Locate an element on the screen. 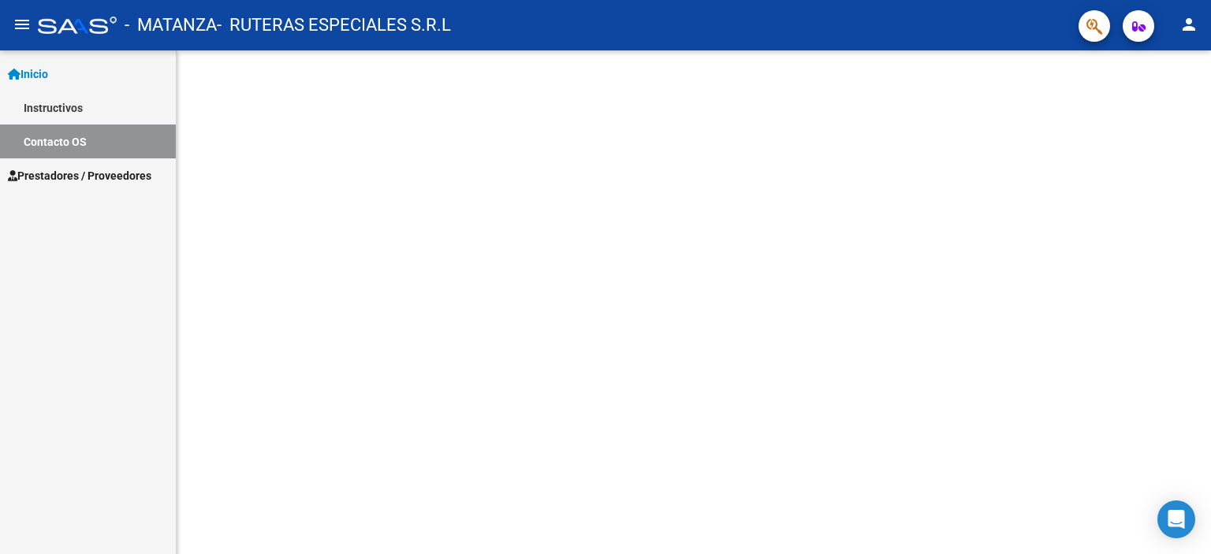  mat-icon: person is located at coordinates (1189, 24).